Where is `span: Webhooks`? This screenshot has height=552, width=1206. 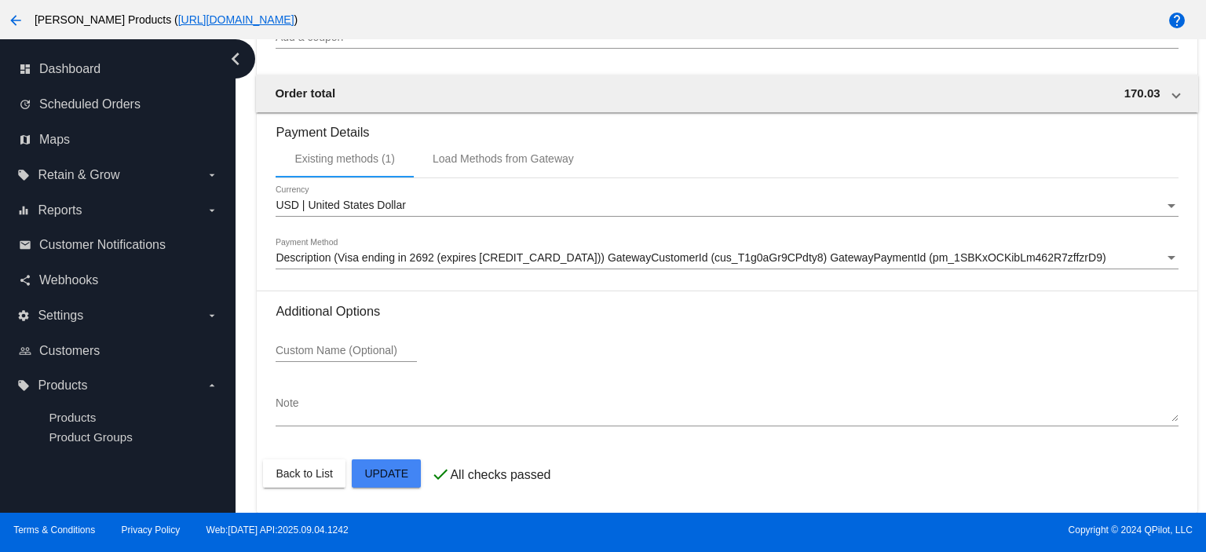 span: Webhooks is located at coordinates (68, 280).